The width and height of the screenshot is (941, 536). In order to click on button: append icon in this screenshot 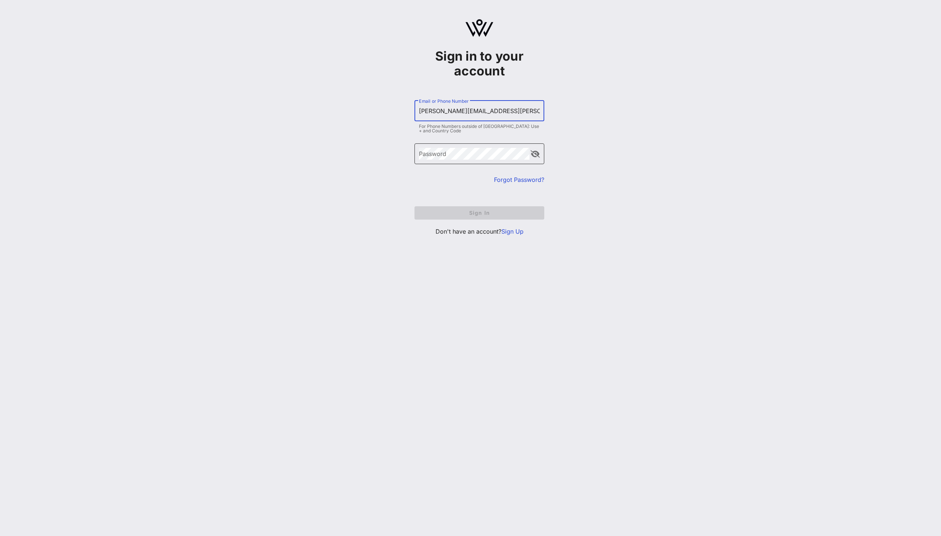, I will do `click(535, 154)`.